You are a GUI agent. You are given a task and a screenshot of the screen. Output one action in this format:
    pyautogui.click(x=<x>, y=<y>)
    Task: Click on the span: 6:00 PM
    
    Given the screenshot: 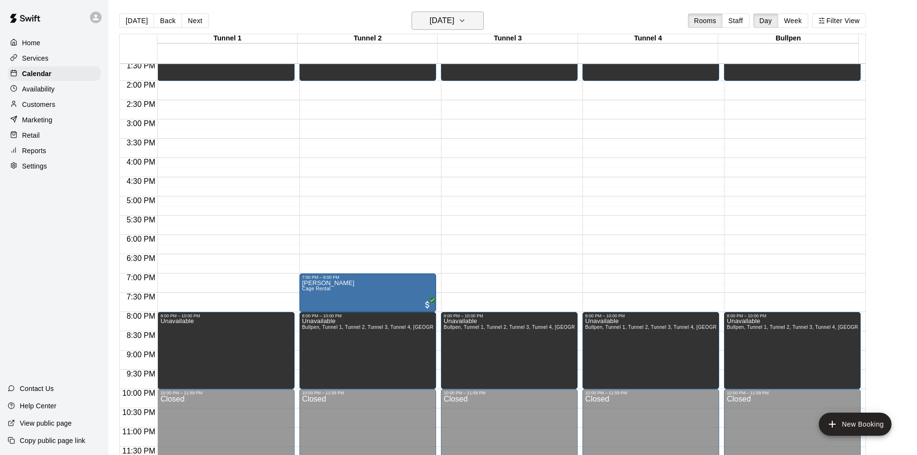 What is the action you would take?
    pyautogui.click(x=141, y=239)
    